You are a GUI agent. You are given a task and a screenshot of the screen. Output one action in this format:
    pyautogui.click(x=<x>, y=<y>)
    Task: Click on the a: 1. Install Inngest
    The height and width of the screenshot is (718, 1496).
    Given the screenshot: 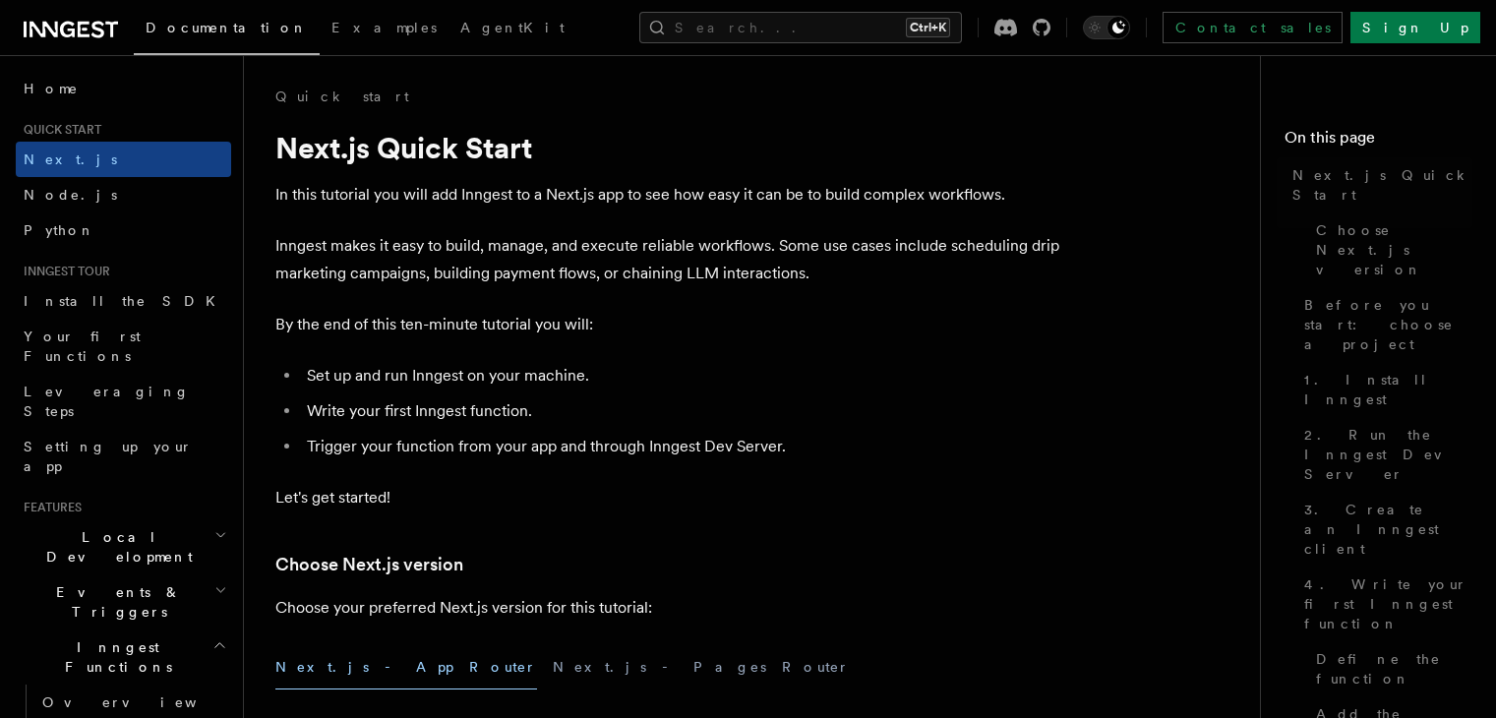 What is the action you would take?
    pyautogui.click(x=1384, y=389)
    